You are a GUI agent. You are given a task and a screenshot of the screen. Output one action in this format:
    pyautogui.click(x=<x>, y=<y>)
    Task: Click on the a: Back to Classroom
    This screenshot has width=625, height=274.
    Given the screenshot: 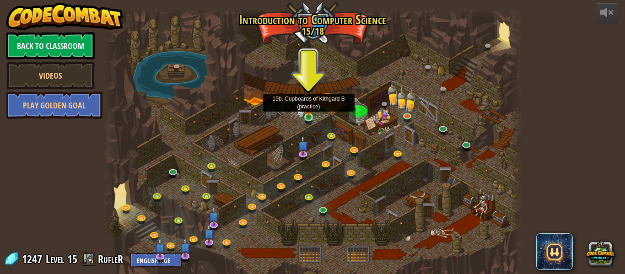 What is the action you would take?
    pyautogui.click(x=50, y=46)
    